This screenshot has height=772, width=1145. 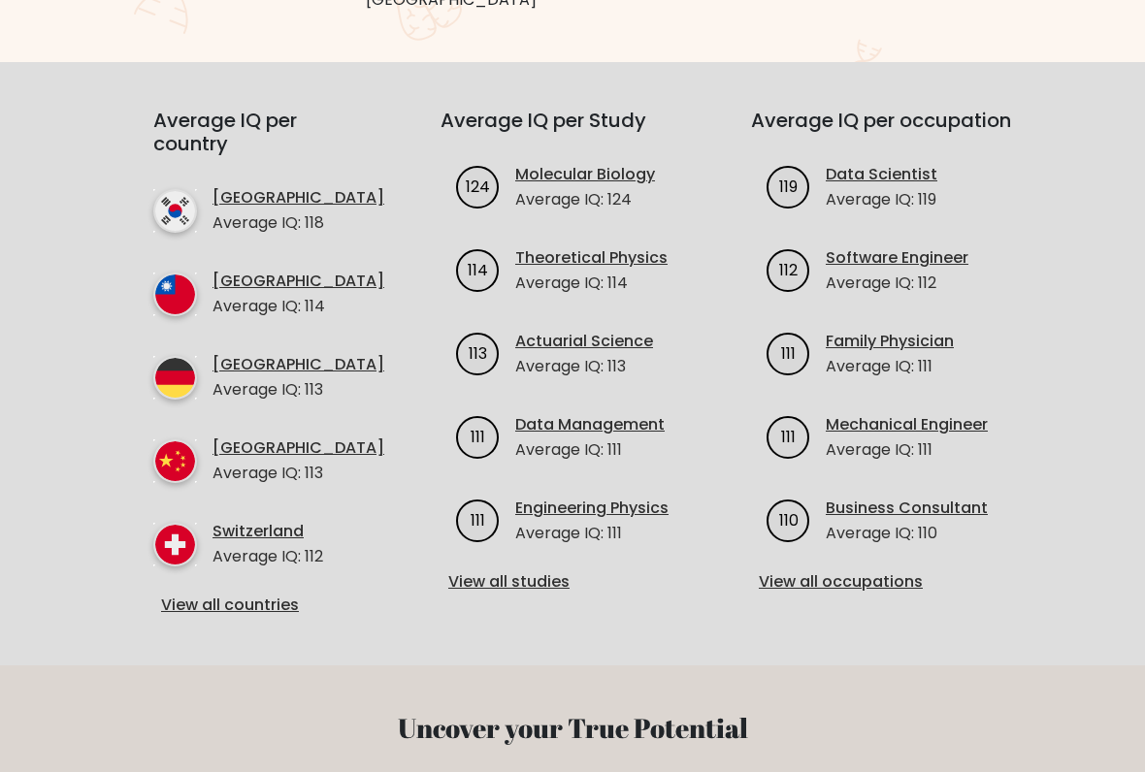 I want to click on a: Molecular Biology, so click(x=585, y=175).